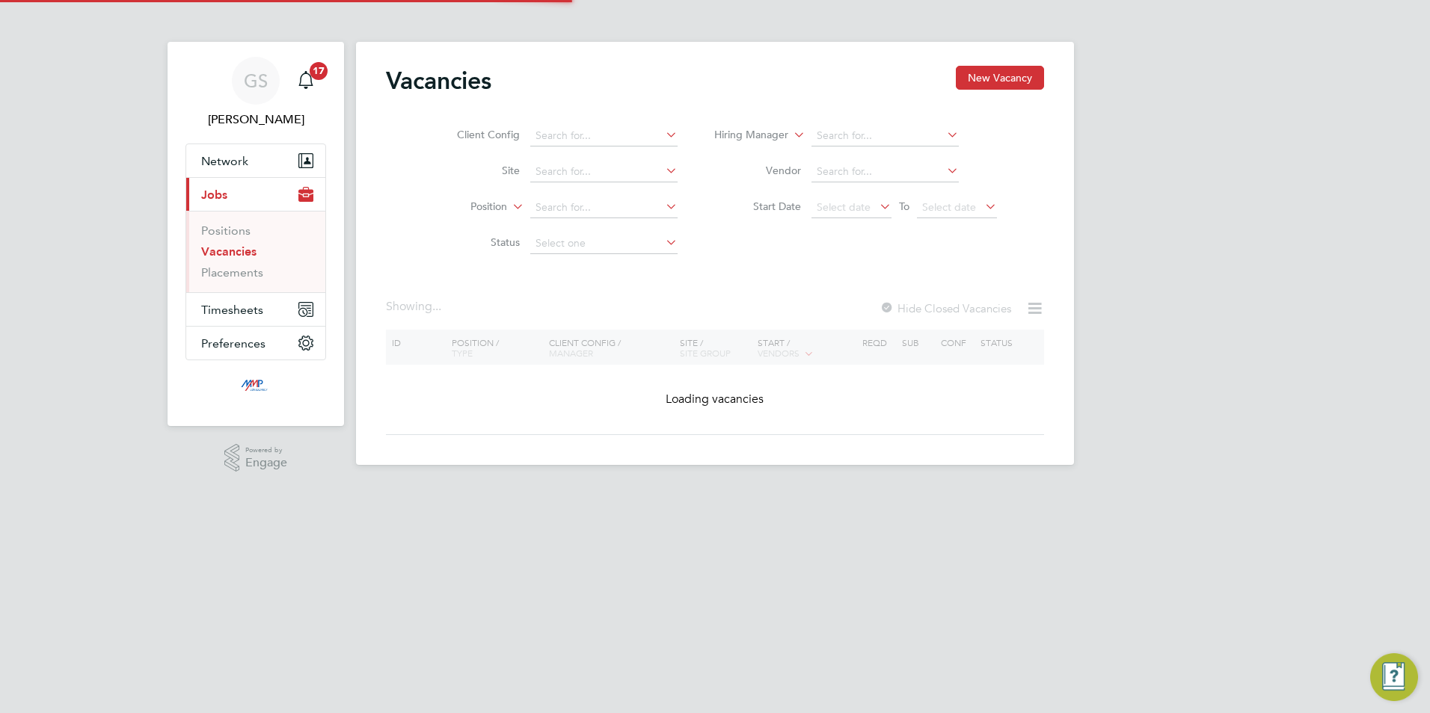 This screenshot has height=713, width=1430. I want to click on label: Site, so click(476, 171).